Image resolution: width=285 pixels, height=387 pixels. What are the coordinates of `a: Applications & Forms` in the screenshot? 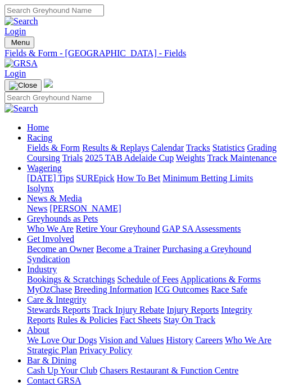 It's located at (221, 279).